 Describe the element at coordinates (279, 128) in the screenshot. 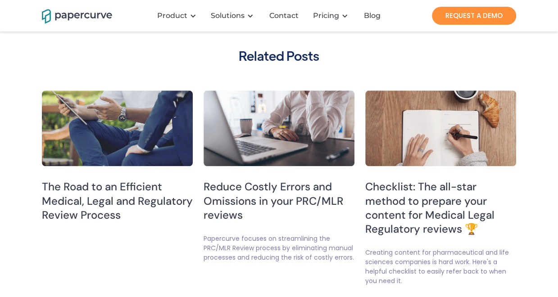

I see `img: Reduce Costly Errors and Omissions in your PRC/MLR reviews` at that location.